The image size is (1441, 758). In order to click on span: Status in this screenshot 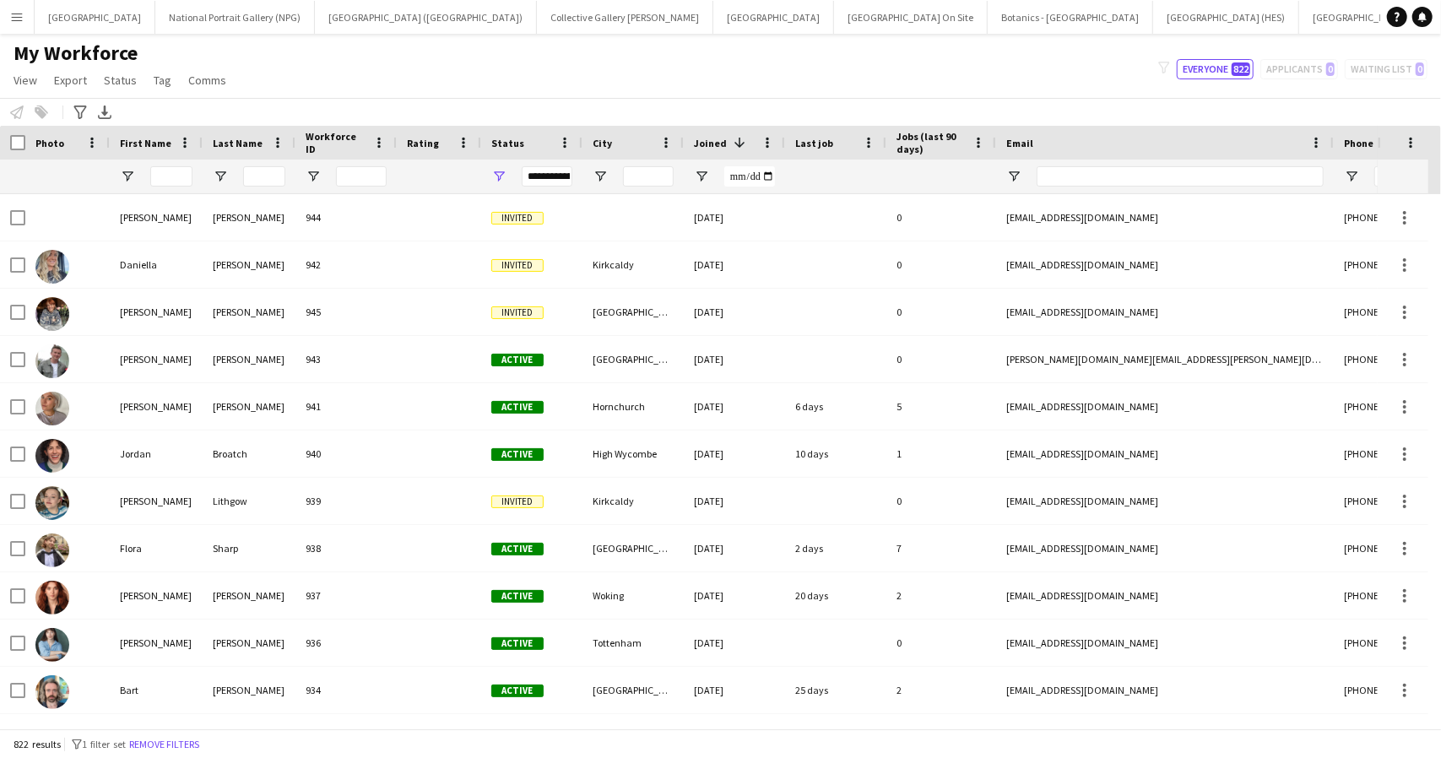, I will do `click(507, 143)`.